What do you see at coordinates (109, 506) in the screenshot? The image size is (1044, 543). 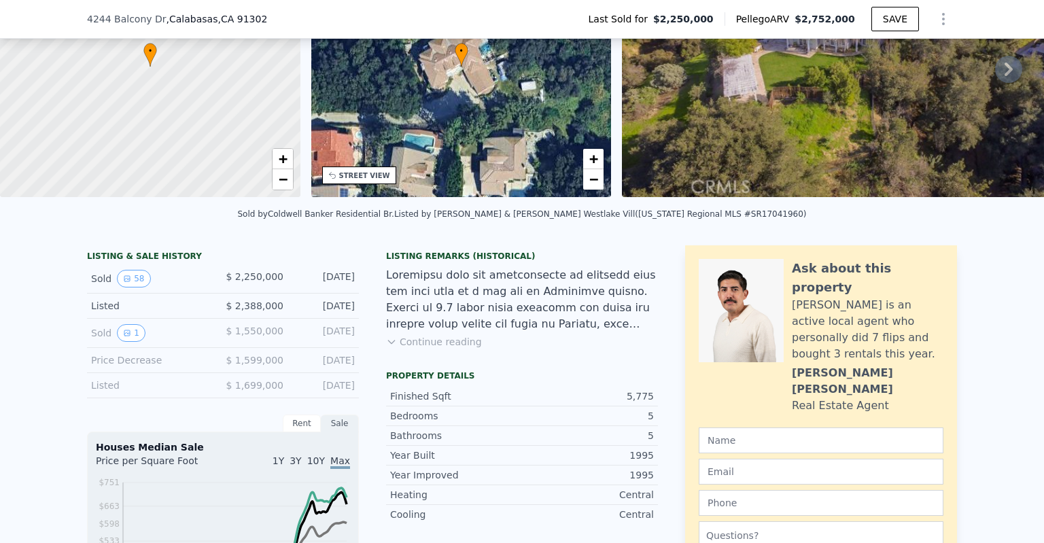 I see `tspan: $663` at bounding box center [109, 506].